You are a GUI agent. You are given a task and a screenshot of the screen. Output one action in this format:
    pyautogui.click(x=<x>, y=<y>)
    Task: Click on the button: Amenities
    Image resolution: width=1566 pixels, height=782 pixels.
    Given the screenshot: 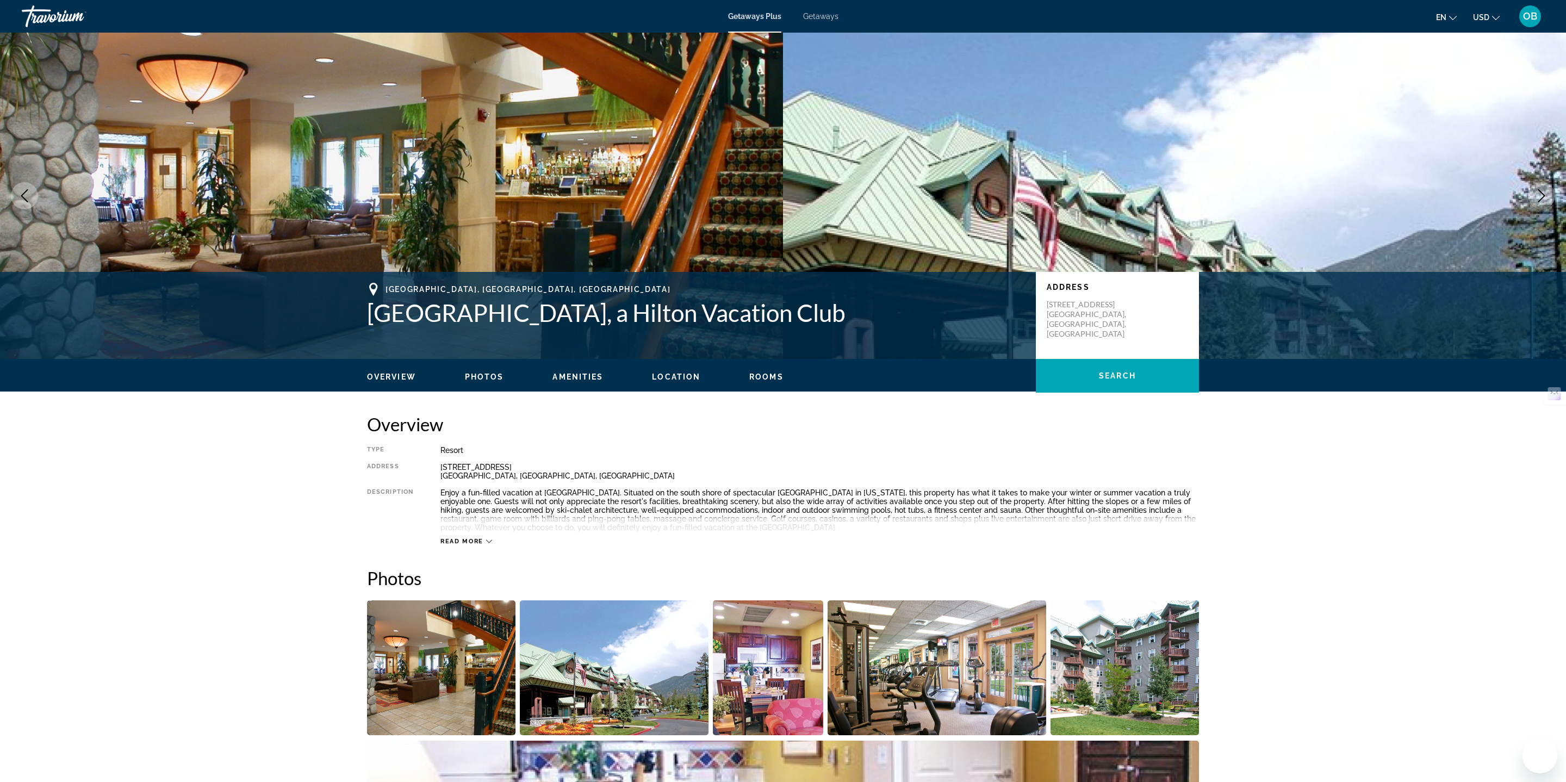 What is the action you would take?
    pyautogui.click(x=578, y=377)
    